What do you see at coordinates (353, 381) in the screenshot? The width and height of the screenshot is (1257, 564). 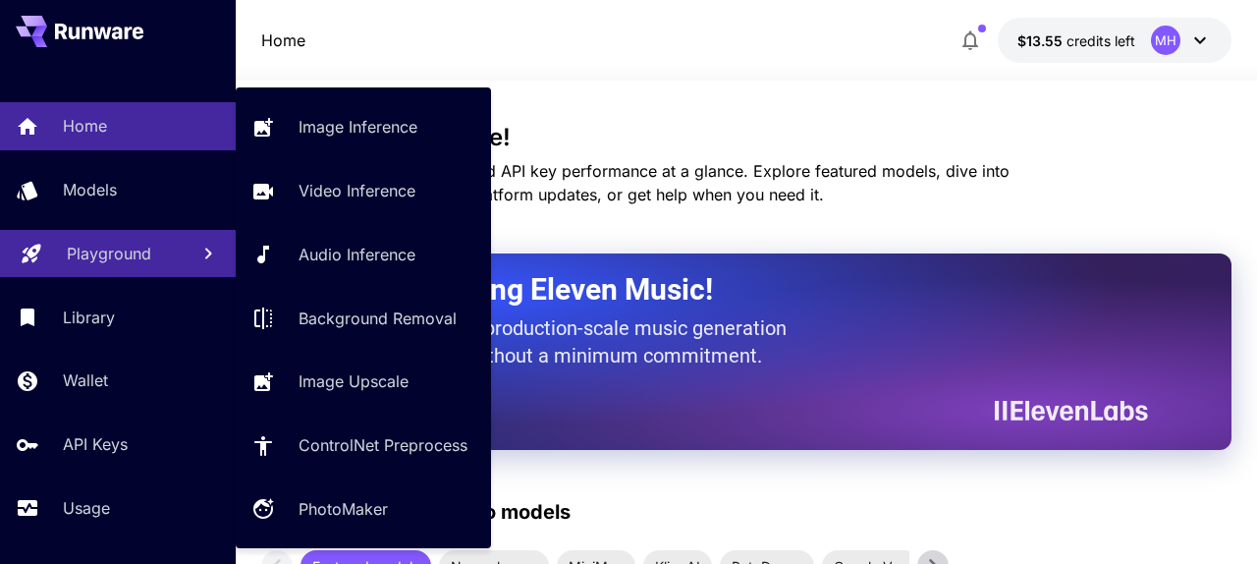 I see `p: Image Upscale` at bounding box center [353, 381].